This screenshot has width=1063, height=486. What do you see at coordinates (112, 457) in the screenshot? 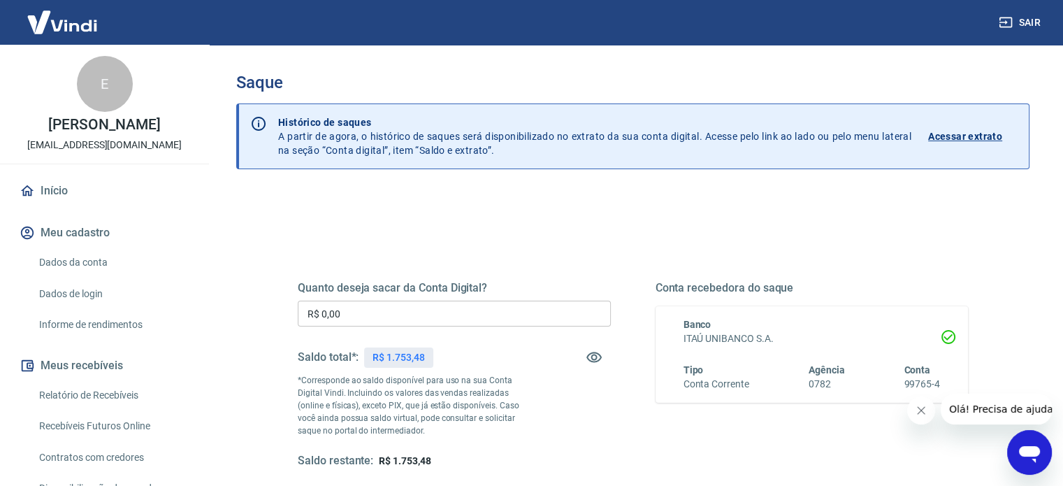
I see `a: Contratos com credores` at bounding box center [112, 457].